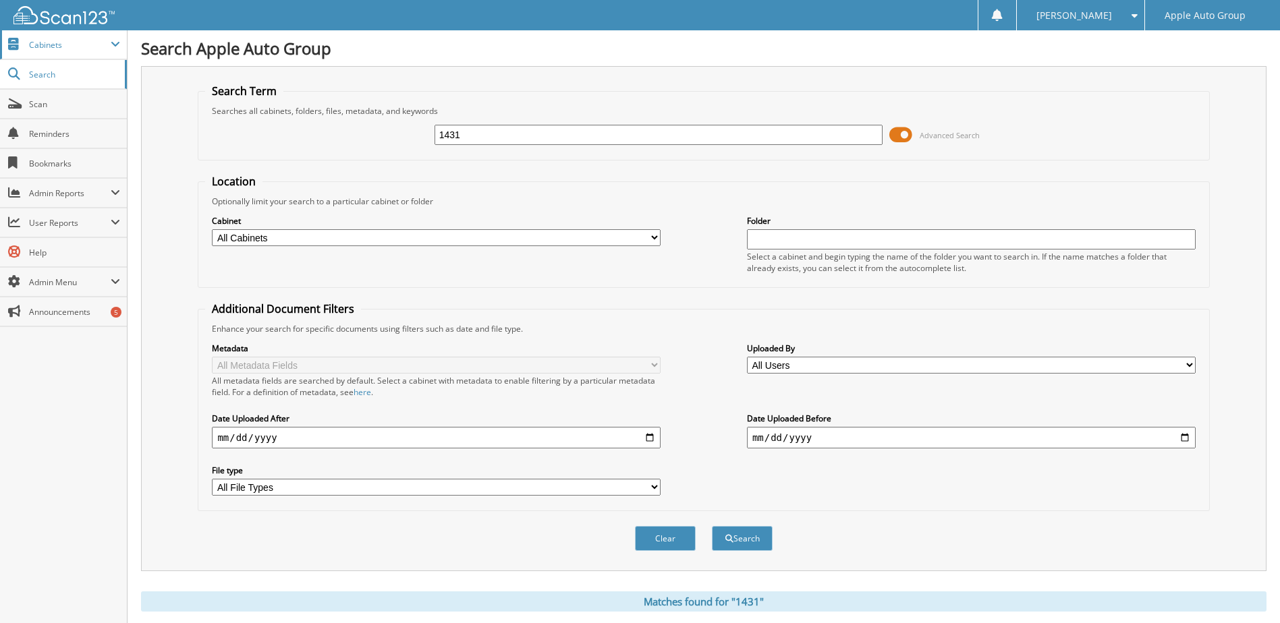 This screenshot has width=1280, height=623. I want to click on span: Search, so click(74, 74).